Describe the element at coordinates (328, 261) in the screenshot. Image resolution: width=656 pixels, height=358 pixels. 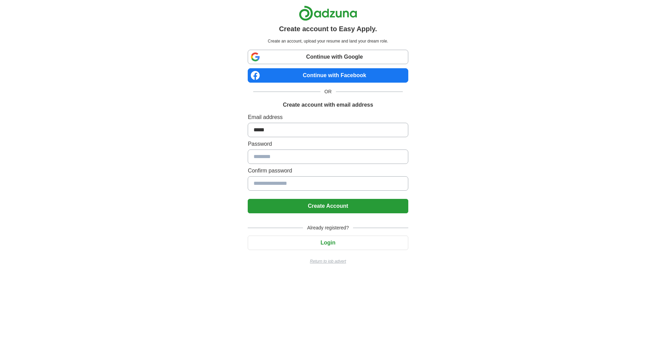
I see `p: Return to job advert` at that location.